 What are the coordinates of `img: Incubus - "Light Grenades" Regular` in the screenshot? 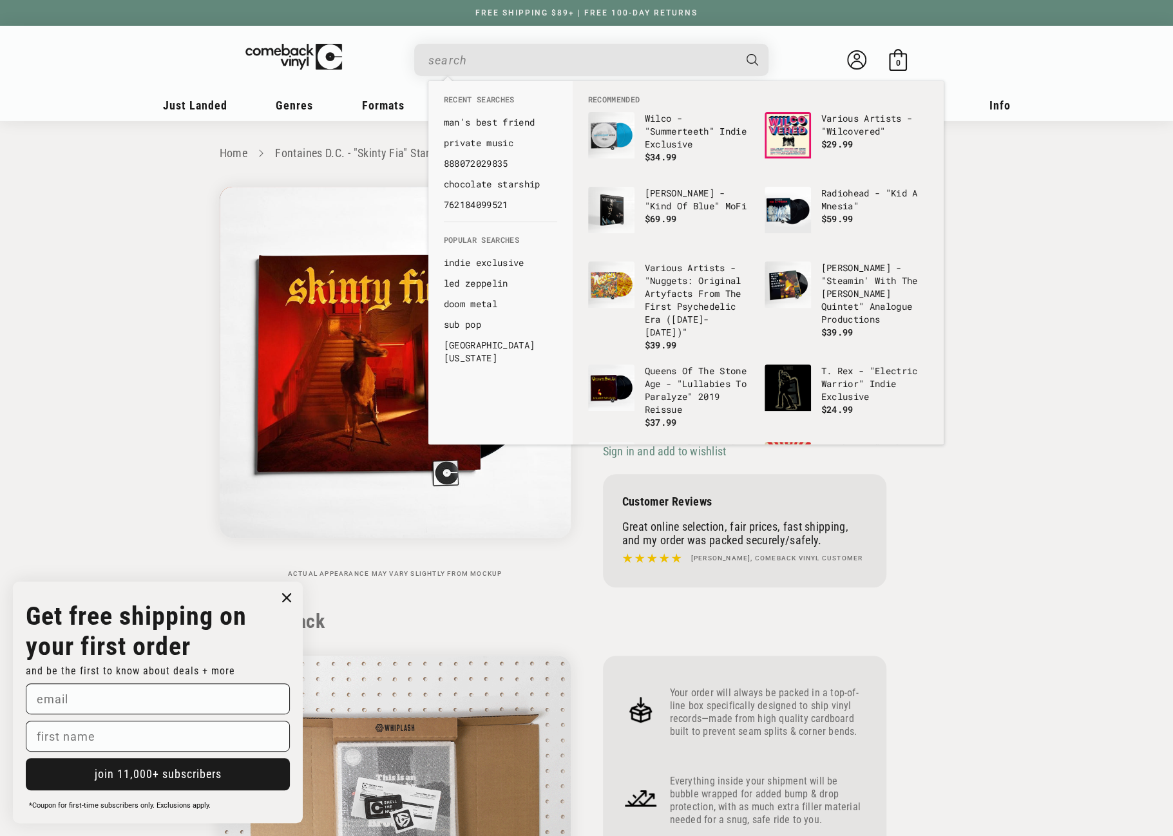 It's located at (788, 465).